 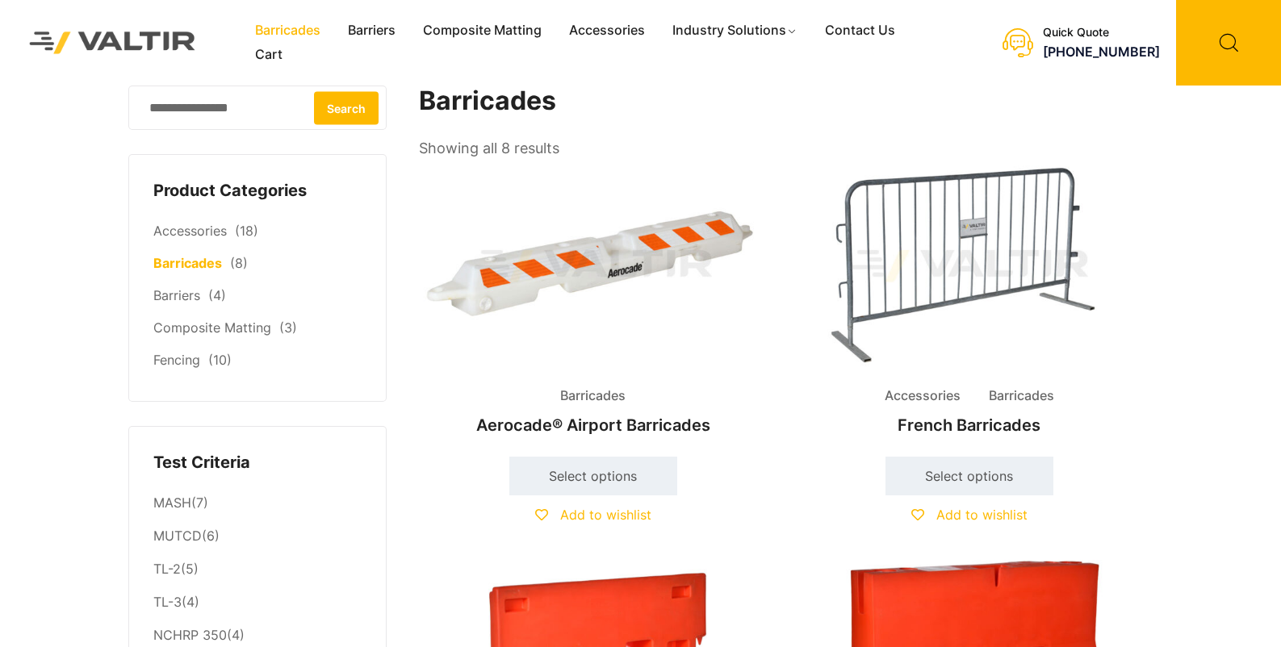 I want to click on a: Industry Solutions, so click(x=735, y=31).